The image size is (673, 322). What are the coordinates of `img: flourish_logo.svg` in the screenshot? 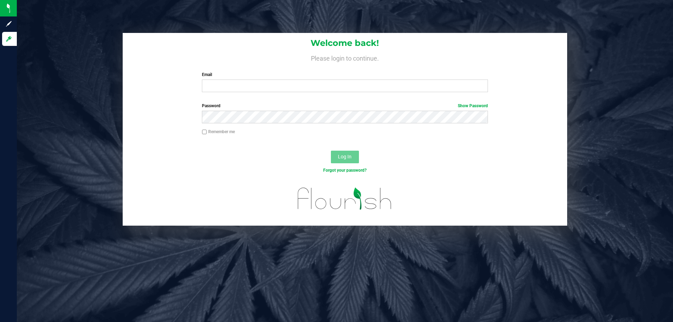 It's located at (344, 199).